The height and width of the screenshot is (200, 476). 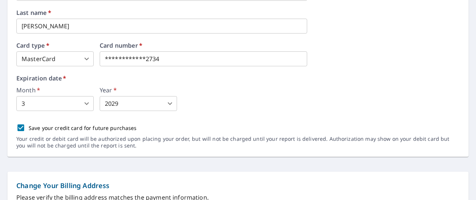 What do you see at coordinates (55, 90) in the screenshot?
I see `label: Month` at bounding box center [55, 90].